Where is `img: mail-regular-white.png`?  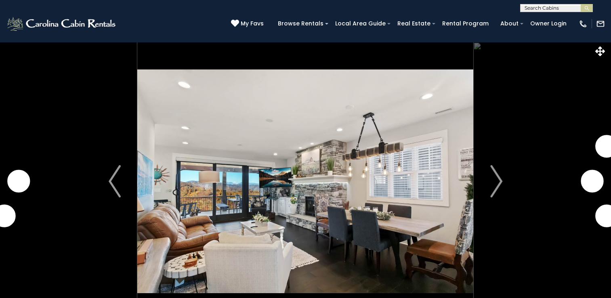
img: mail-regular-white.png is located at coordinates (601, 24).